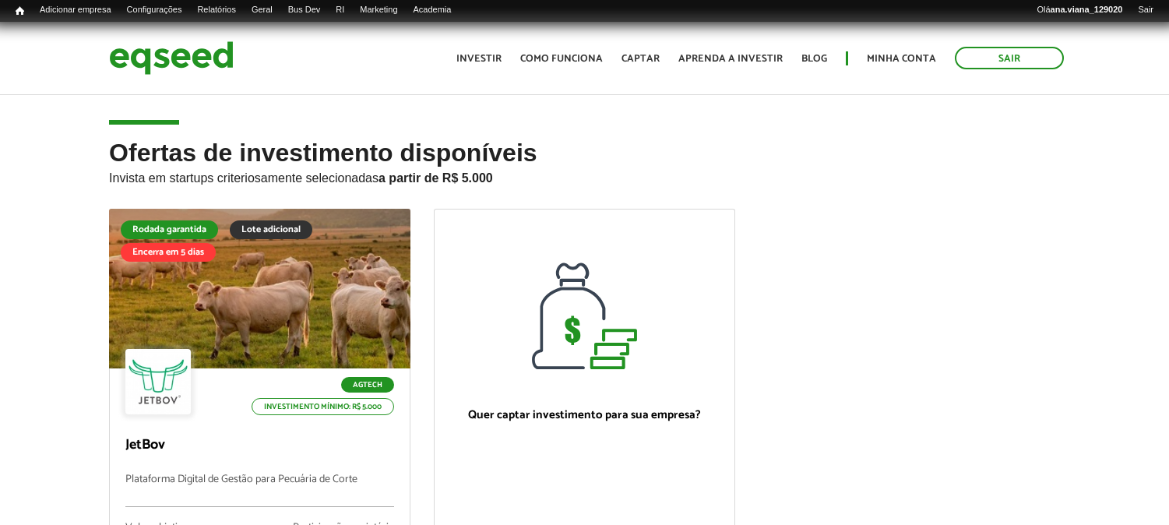  What do you see at coordinates (1086, 9) in the screenshot?
I see `strong: ana.viana_129020` at bounding box center [1086, 9].